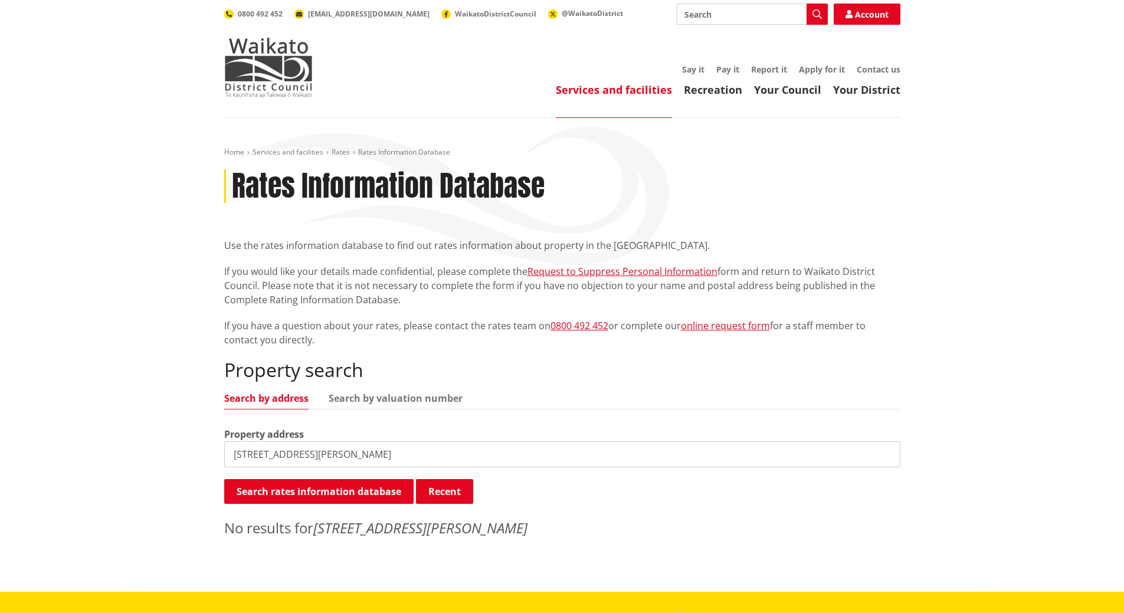  What do you see at coordinates (234, 152) in the screenshot?
I see `a: Home` at bounding box center [234, 152].